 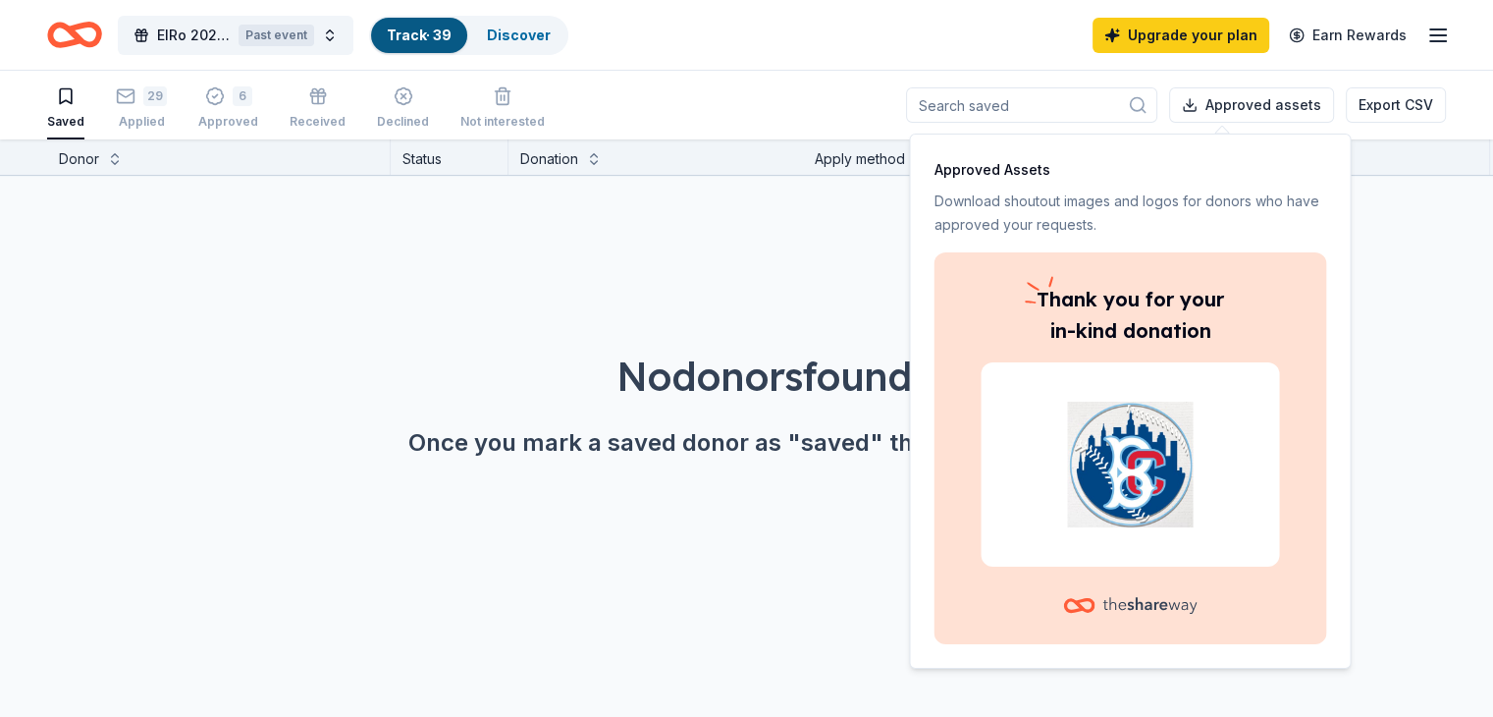 What do you see at coordinates (1067, 298) in the screenshot?
I see `span: Thank` at bounding box center [1067, 298].